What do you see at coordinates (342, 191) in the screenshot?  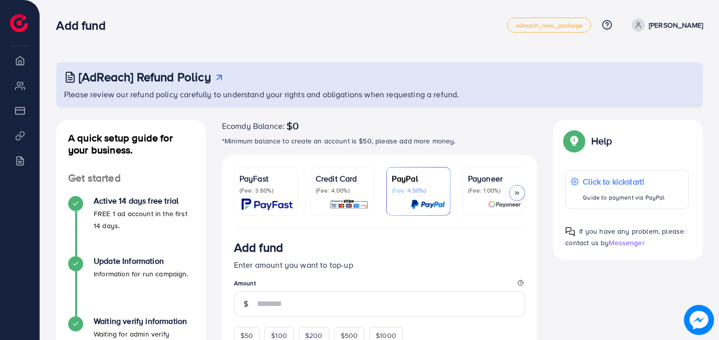 I see `p: (Fee: 4.00%)` at bounding box center [342, 191].